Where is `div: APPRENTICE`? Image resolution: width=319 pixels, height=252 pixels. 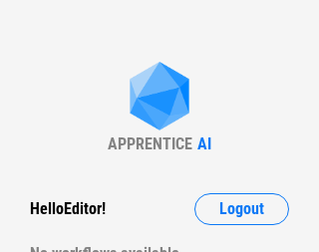 div: APPRENTICE is located at coordinates (149, 143).